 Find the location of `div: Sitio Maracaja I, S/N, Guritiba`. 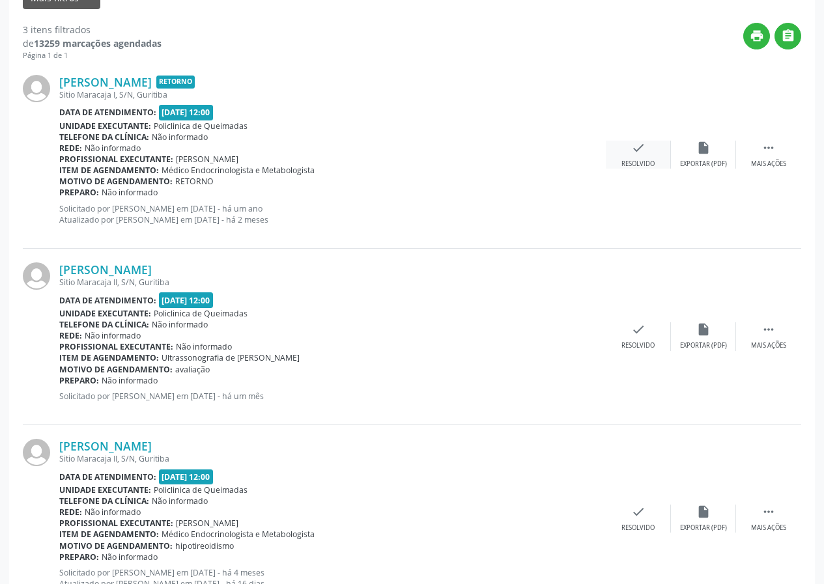

div: Sitio Maracaja I, S/N, Guritiba is located at coordinates (332, 94).